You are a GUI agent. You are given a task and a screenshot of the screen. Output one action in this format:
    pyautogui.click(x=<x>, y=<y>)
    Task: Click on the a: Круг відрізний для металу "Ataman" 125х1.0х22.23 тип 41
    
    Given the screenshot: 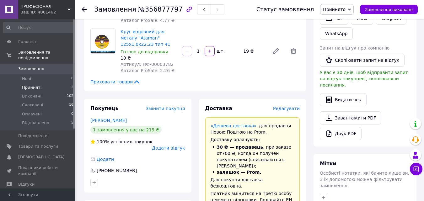 What is the action you would take?
    pyautogui.click(x=145, y=38)
    